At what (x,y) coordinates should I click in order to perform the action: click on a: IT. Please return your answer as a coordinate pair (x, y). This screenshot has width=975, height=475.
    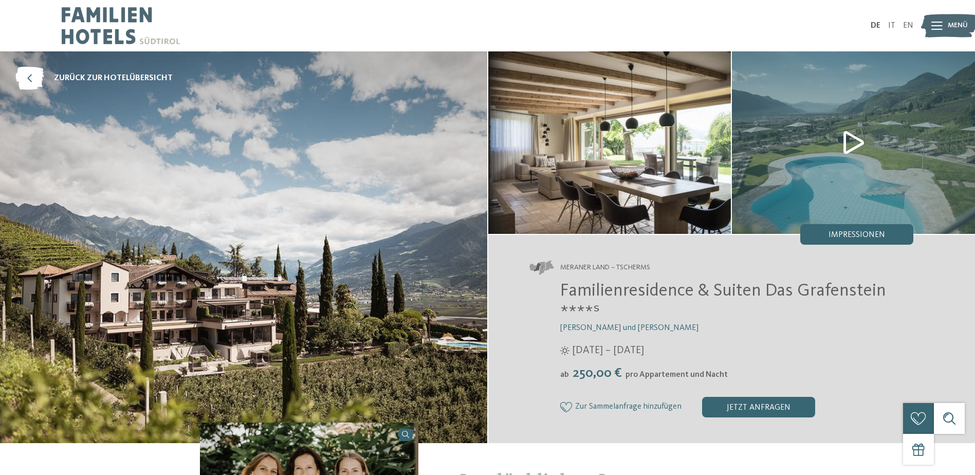
    Looking at the image, I should click on (892, 26).